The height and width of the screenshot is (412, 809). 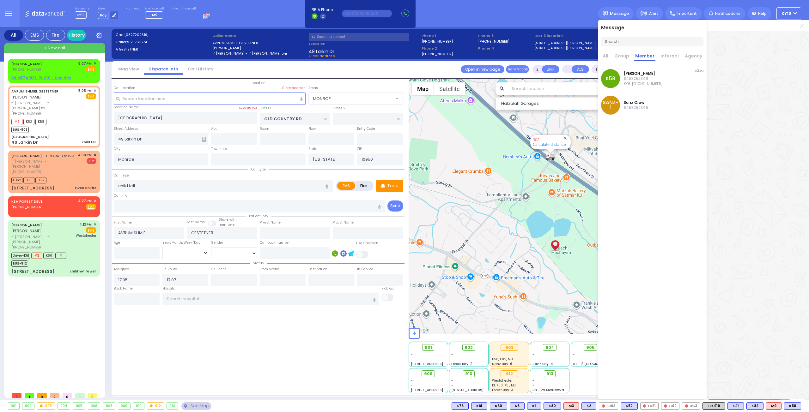 What do you see at coordinates (636, 103) in the screenshot?
I see `p: Sanz Crew` at bounding box center [636, 103].